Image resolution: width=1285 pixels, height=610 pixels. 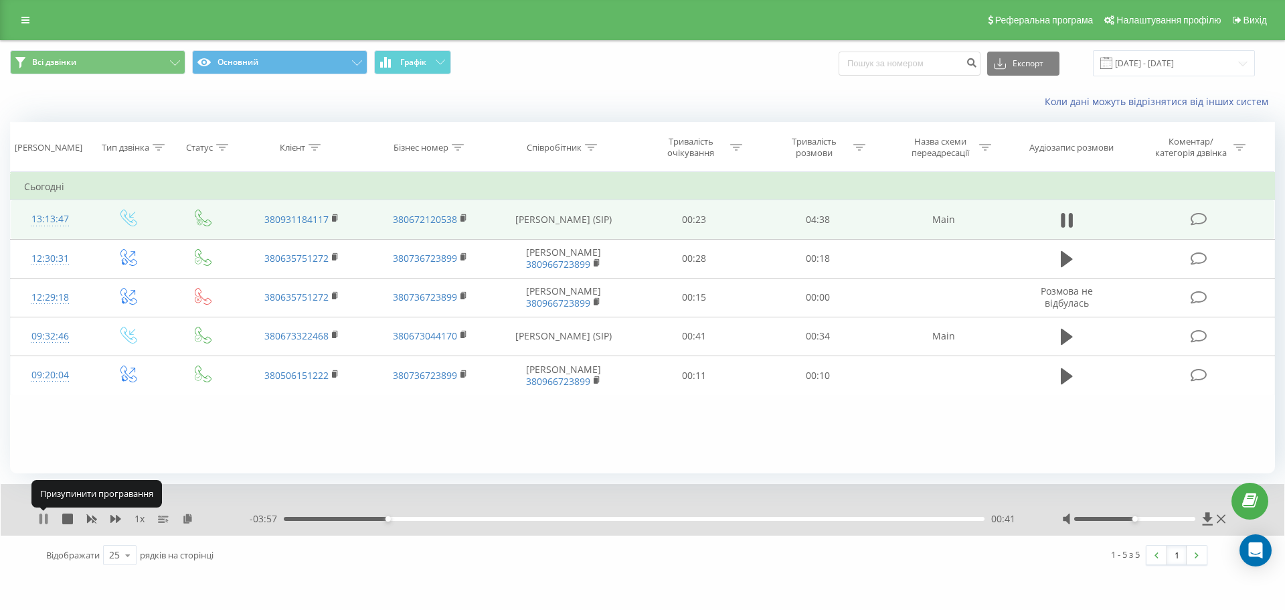 I want to click on div: Статус, so click(x=199, y=147).